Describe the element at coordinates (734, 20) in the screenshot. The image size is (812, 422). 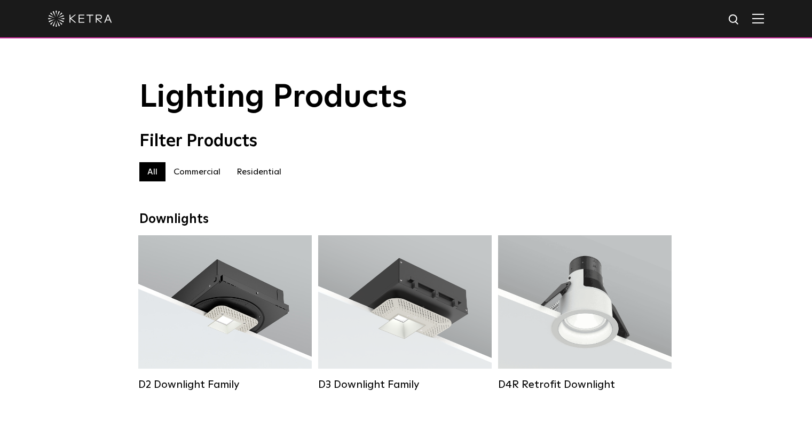
I see `img: search icon` at that location.